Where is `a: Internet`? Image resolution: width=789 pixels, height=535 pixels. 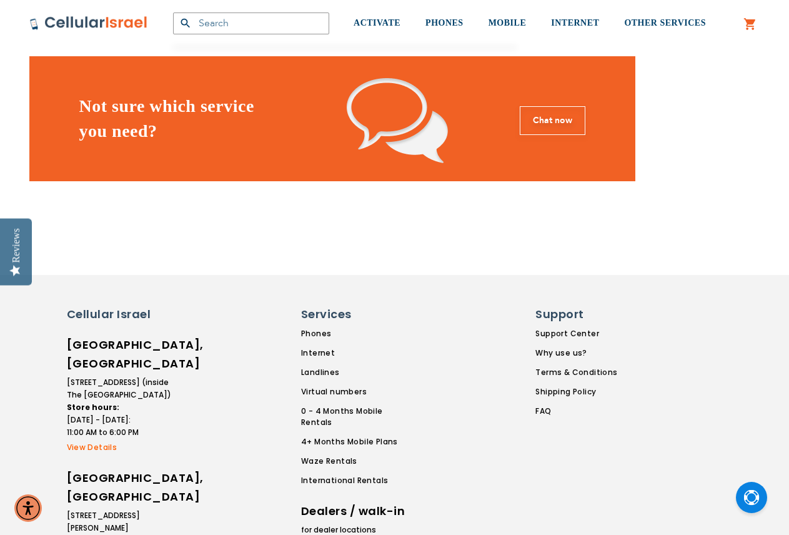
a: Internet is located at coordinates (358, 353).